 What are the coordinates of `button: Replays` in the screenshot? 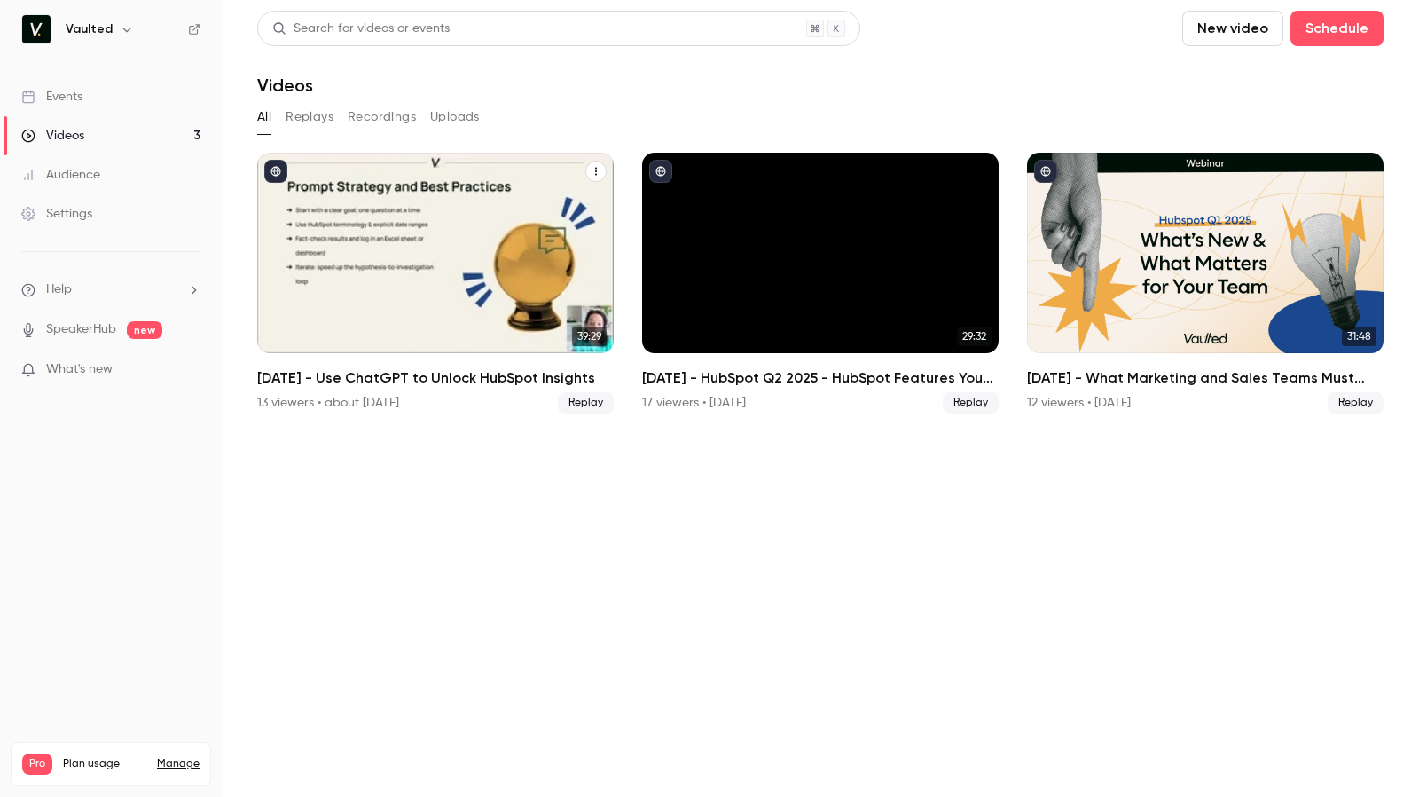 It's located at (310, 117).